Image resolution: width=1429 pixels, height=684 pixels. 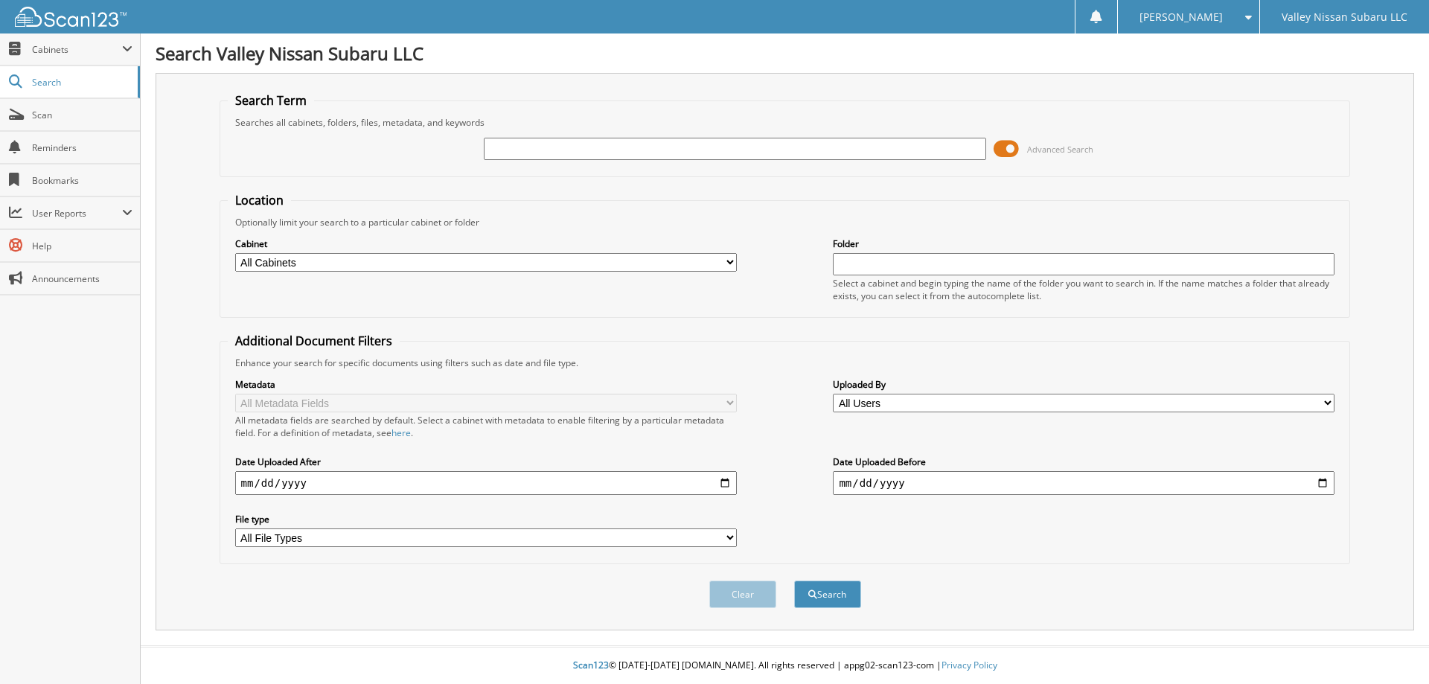 I want to click on a: here, so click(x=401, y=432).